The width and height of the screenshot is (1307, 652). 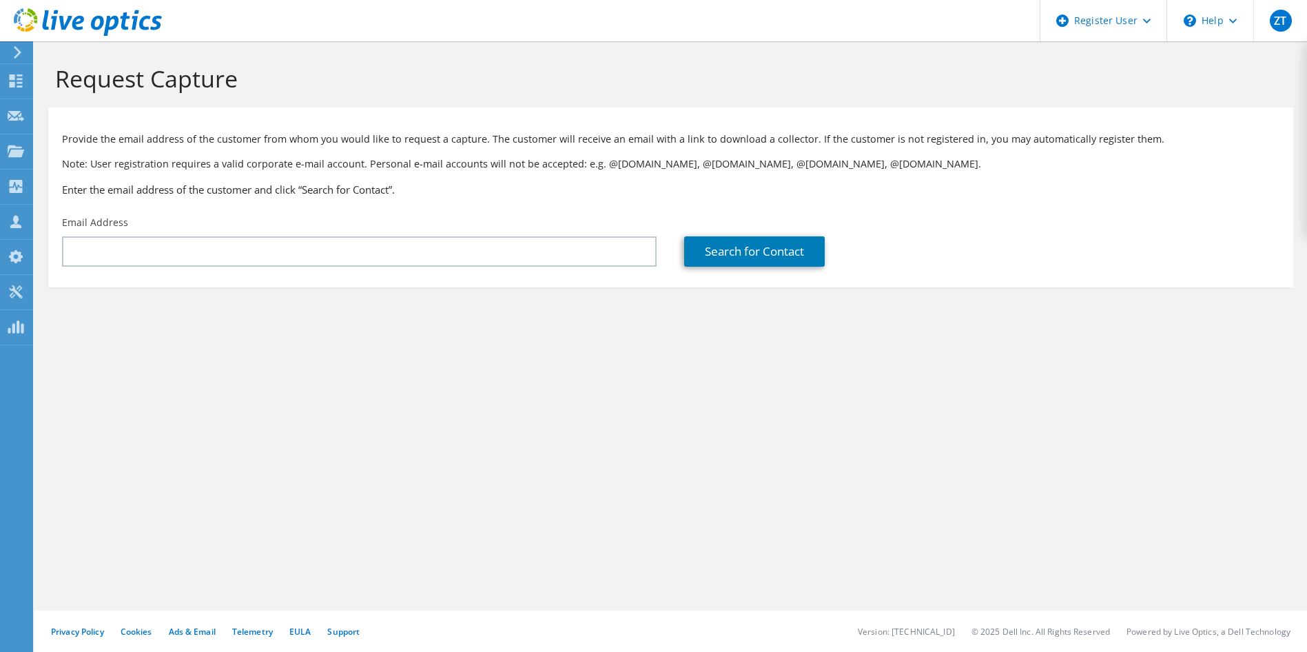 I want to click on h3: Enter the email address of the customer and click “Search for Contact”., so click(x=670, y=189).